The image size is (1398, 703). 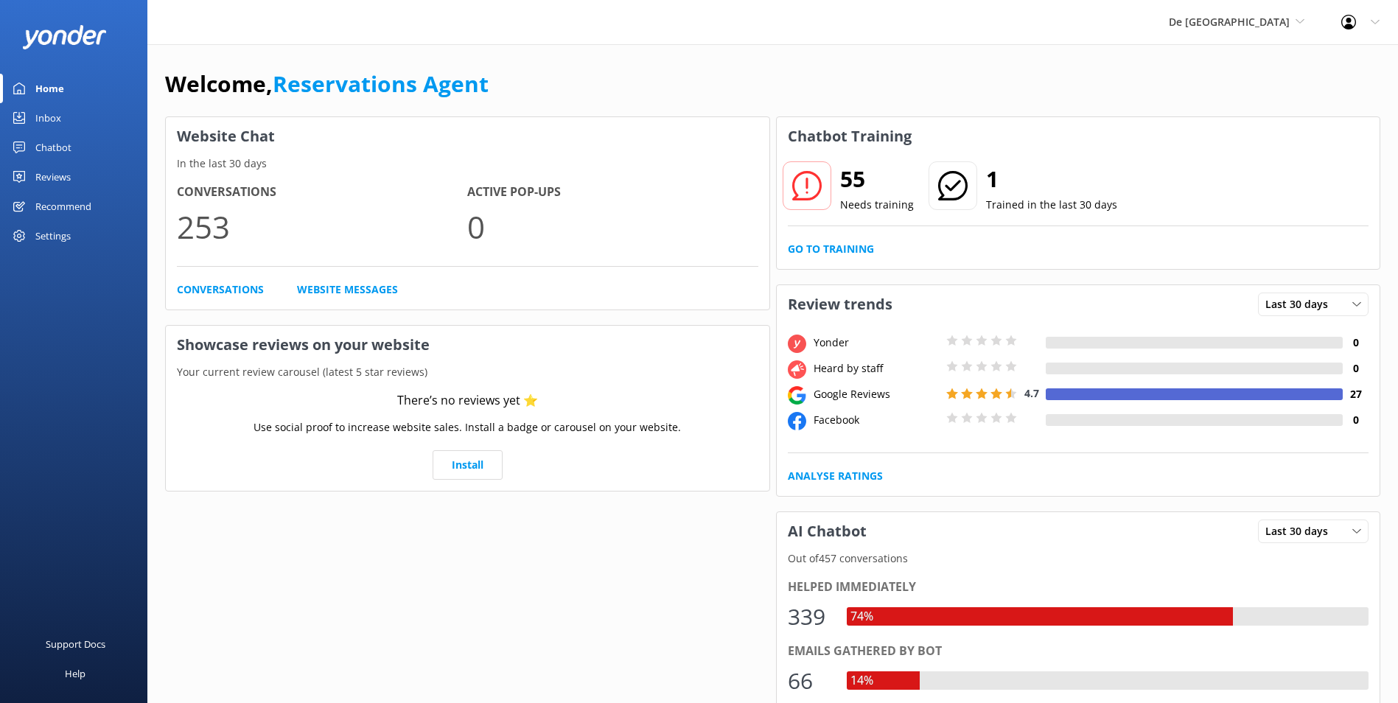 I want to click on h2: 1, so click(x=1051, y=179).